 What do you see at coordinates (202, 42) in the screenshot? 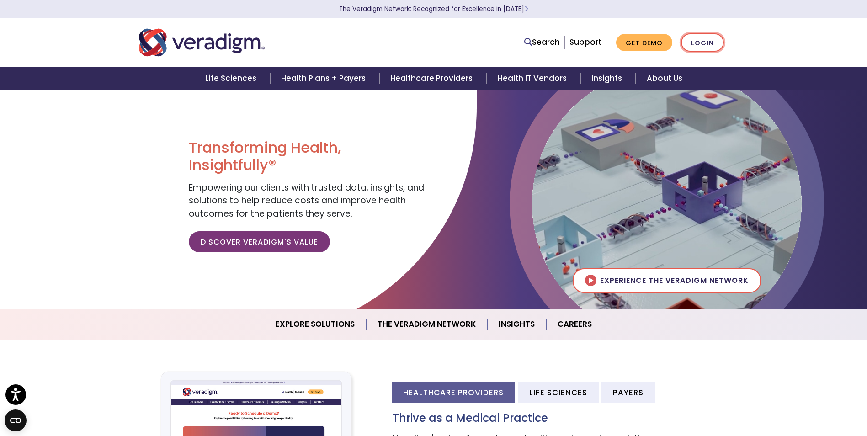
I see `img: Veradigm logo` at bounding box center [202, 42].